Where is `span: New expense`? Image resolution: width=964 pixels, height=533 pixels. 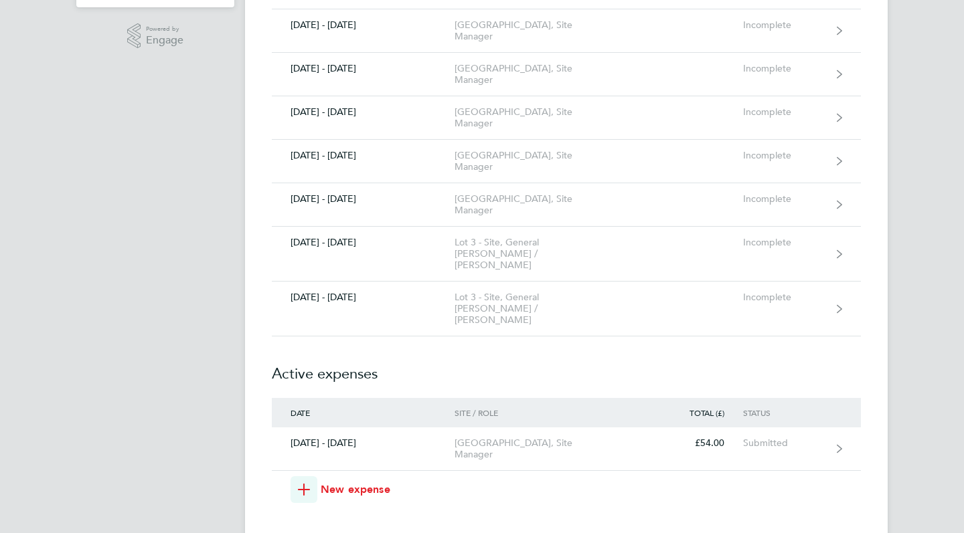
span: New expense is located at coordinates (355, 490).